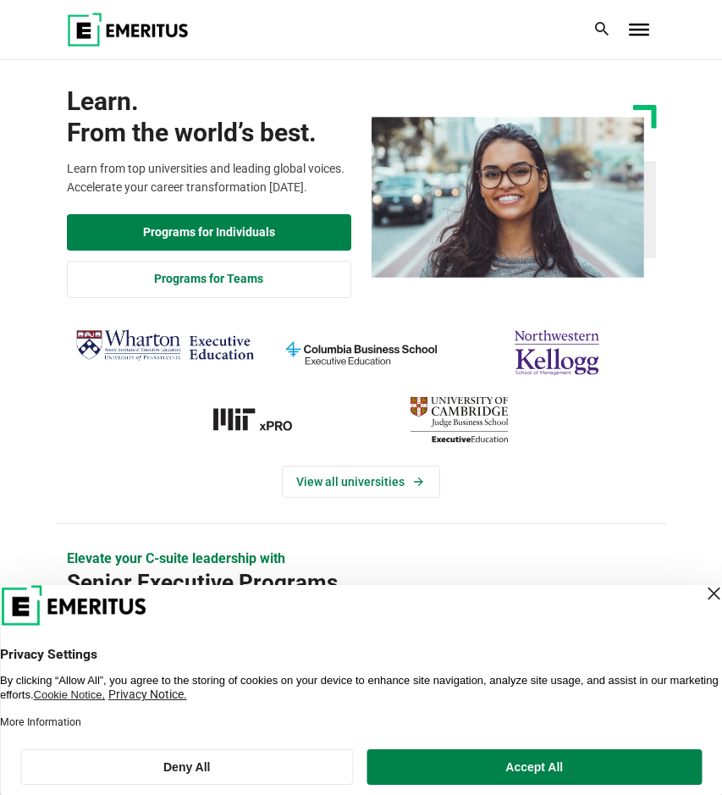 The height and width of the screenshot is (795, 722). Describe the element at coordinates (459, 419) in the screenshot. I see `img: cambridge-judge-business-school` at that location.